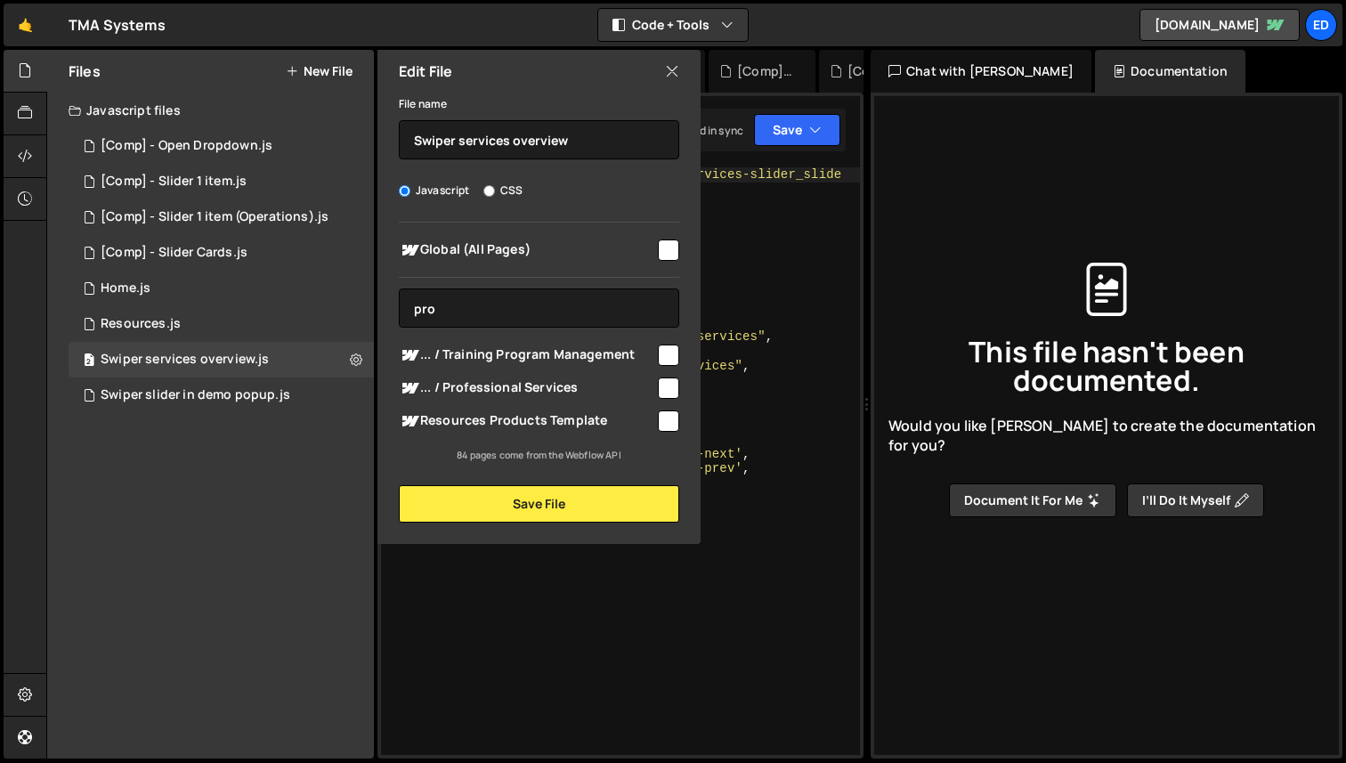 The height and width of the screenshot is (763, 1346). Describe the element at coordinates (423, 104) in the screenshot. I see `label: File name` at that location.